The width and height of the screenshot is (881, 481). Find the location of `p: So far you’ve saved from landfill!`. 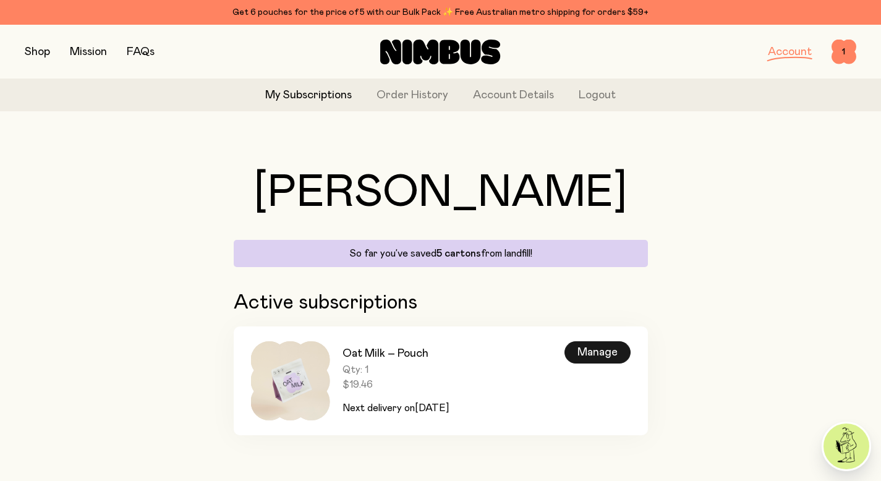

p: So far you’ve saved from landfill! is located at coordinates (441, 253).